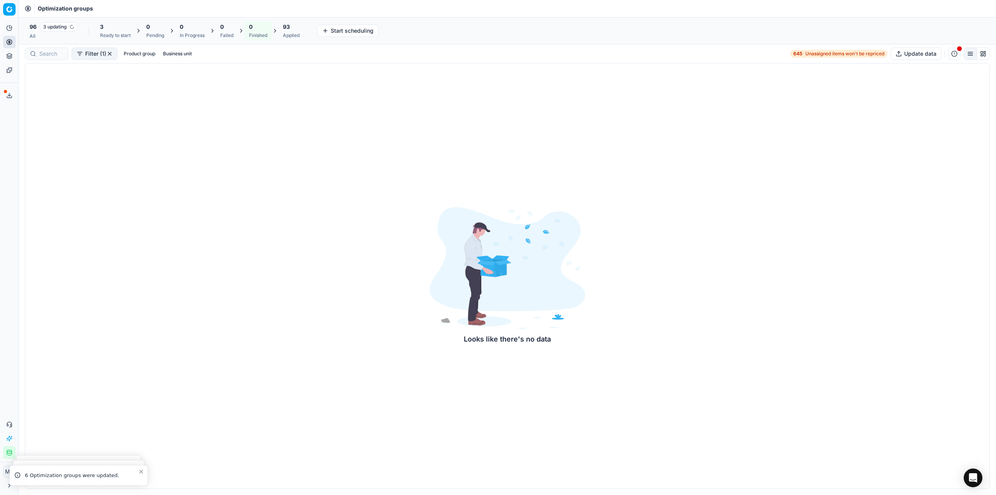 The image size is (996, 495). What do you see at coordinates (59, 27) in the screenshot?
I see `span: 3 updating` at bounding box center [59, 27].